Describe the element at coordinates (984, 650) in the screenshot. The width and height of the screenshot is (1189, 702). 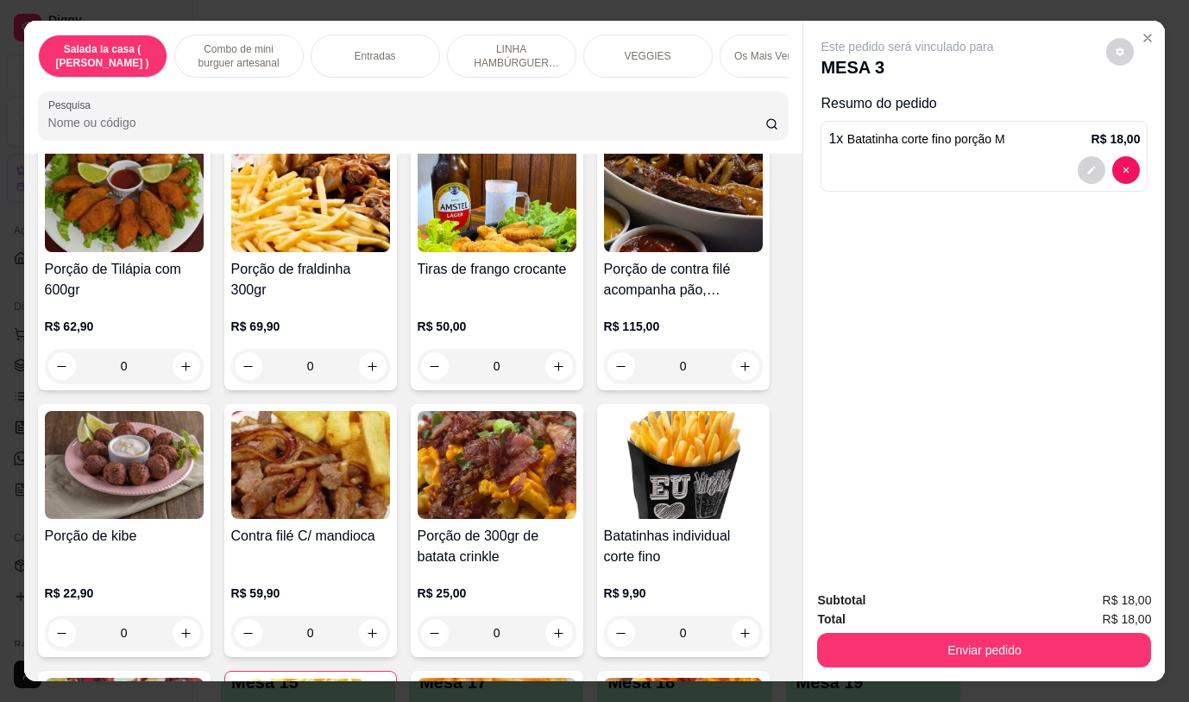
I see `button: Enviar pedido` at that location.